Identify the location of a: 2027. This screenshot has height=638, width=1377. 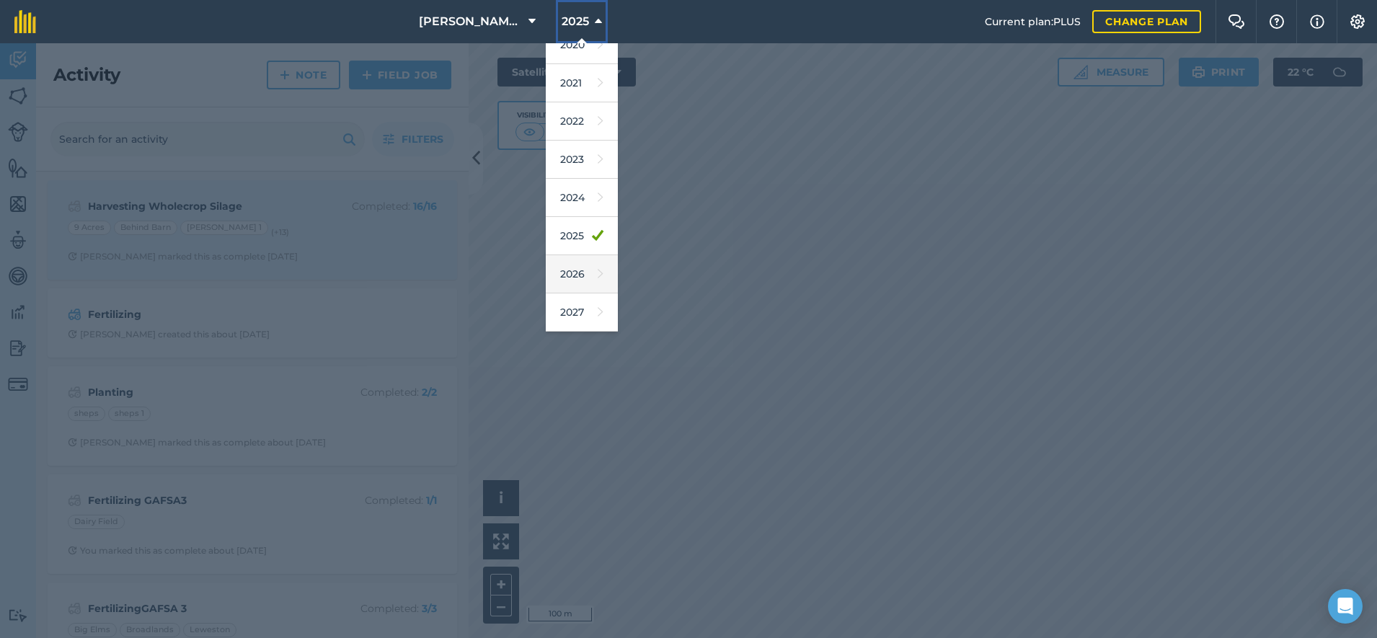
(582, 312).